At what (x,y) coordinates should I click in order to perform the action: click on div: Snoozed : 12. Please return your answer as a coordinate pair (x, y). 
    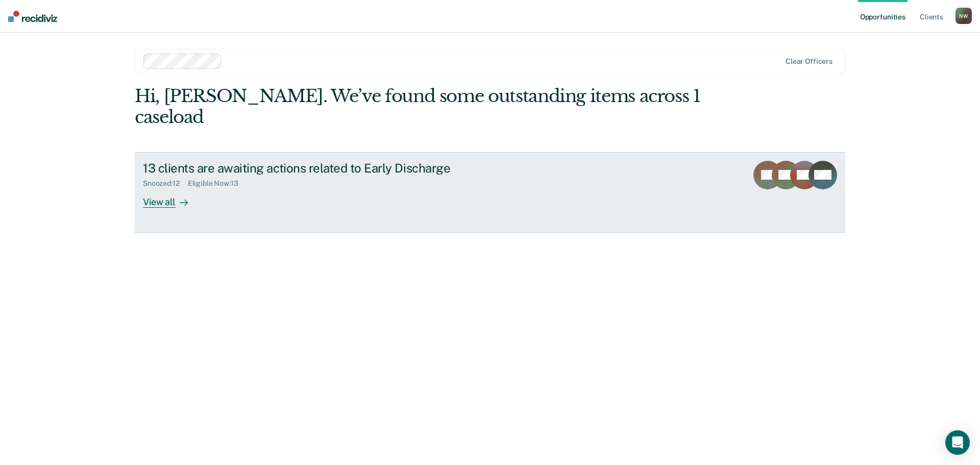
    Looking at the image, I should click on (165, 183).